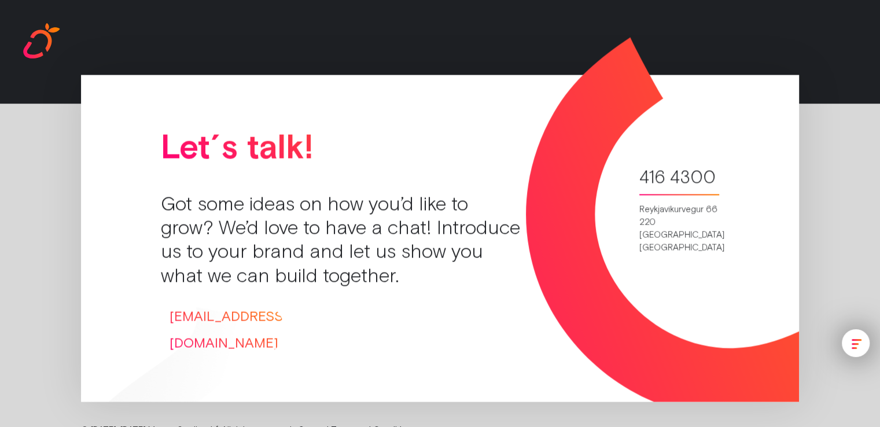  Describe the element at coordinates (856, 343) in the screenshot. I see `div: menu` at that location.